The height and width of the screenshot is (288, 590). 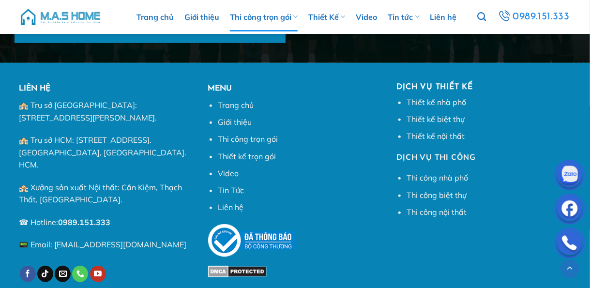 I want to click on p: ☎ Hotline:, so click(x=107, y=223).